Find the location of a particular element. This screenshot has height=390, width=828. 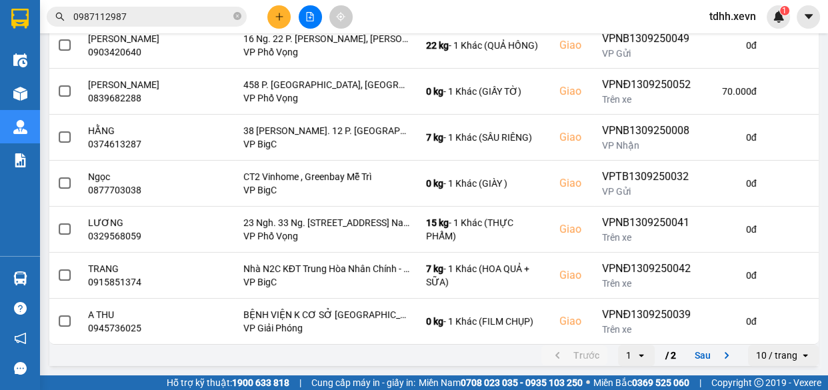

sup: 1 is located at coordinates (784, 11).